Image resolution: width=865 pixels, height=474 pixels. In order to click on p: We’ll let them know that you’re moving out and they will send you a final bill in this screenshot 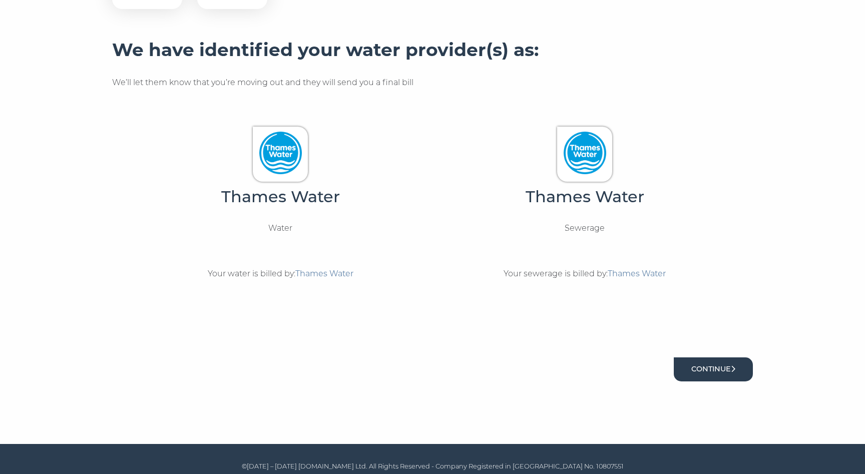, I will do `click(433, 83)`.